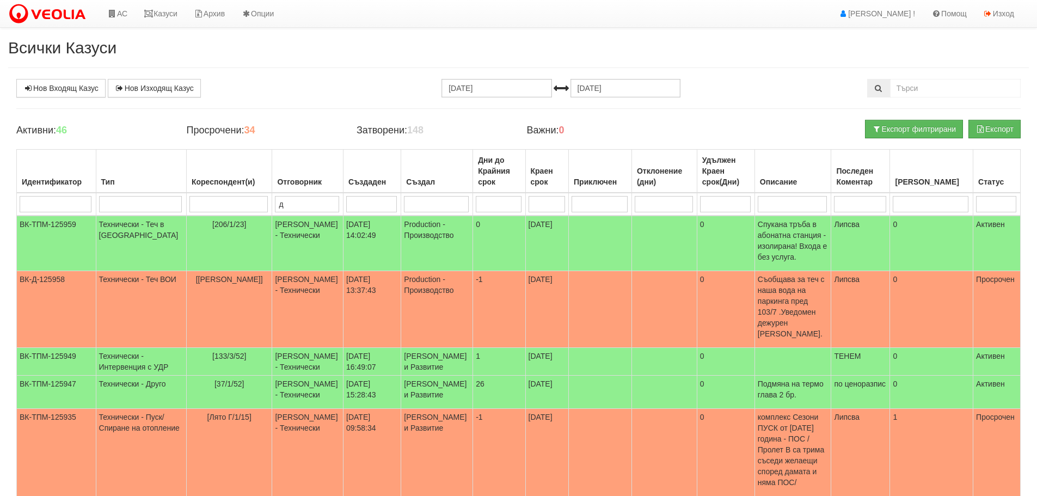 The image size is (1037, 496). Describe the element at coordinates (141, 309) in the screenshot. I see `td: Технически - Теч ВОИ` at that location.